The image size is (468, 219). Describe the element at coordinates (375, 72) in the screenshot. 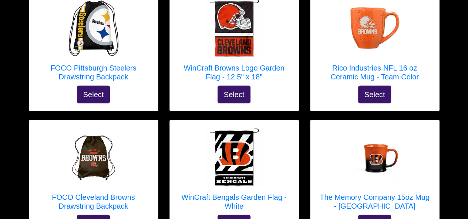

I see `h5: Rico Industries NFL 16 oz Ceramic Mug - Team Color` at that location.